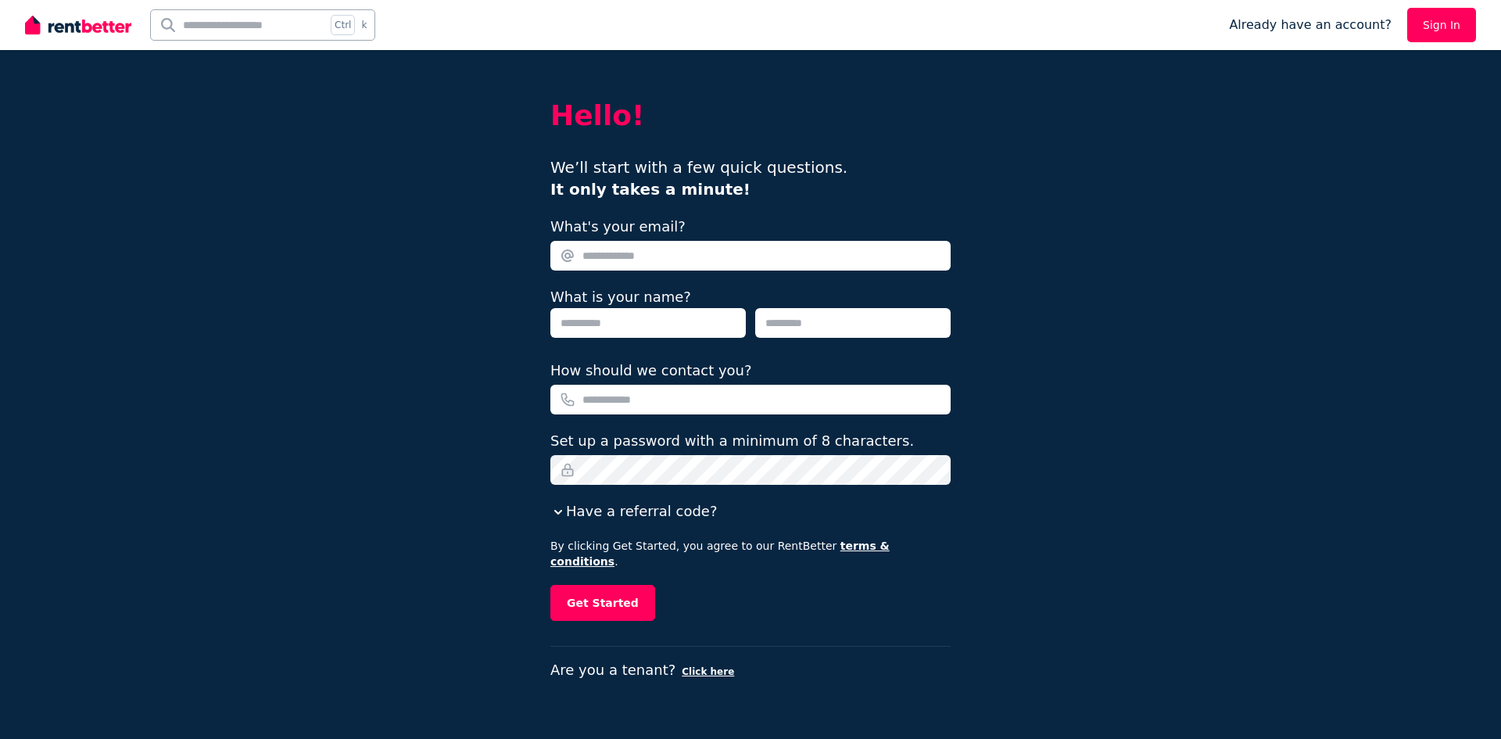 This screenshot has width=1501, height=739. I want to click on span: k, so click(363, 25).